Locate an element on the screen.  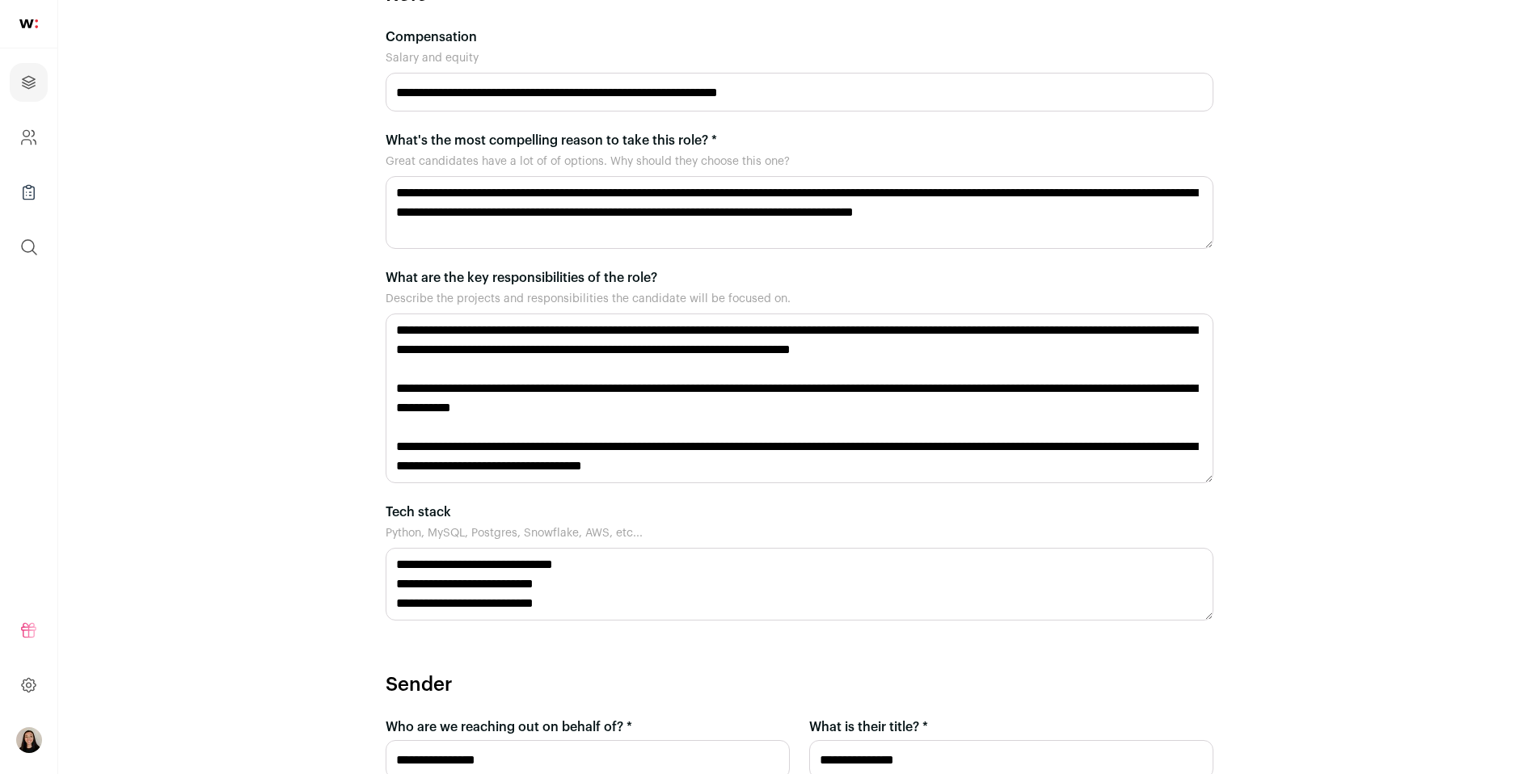
div: Great candidates have a lot of of options. Why should they choose this one? is located at coordinates (799, 162).